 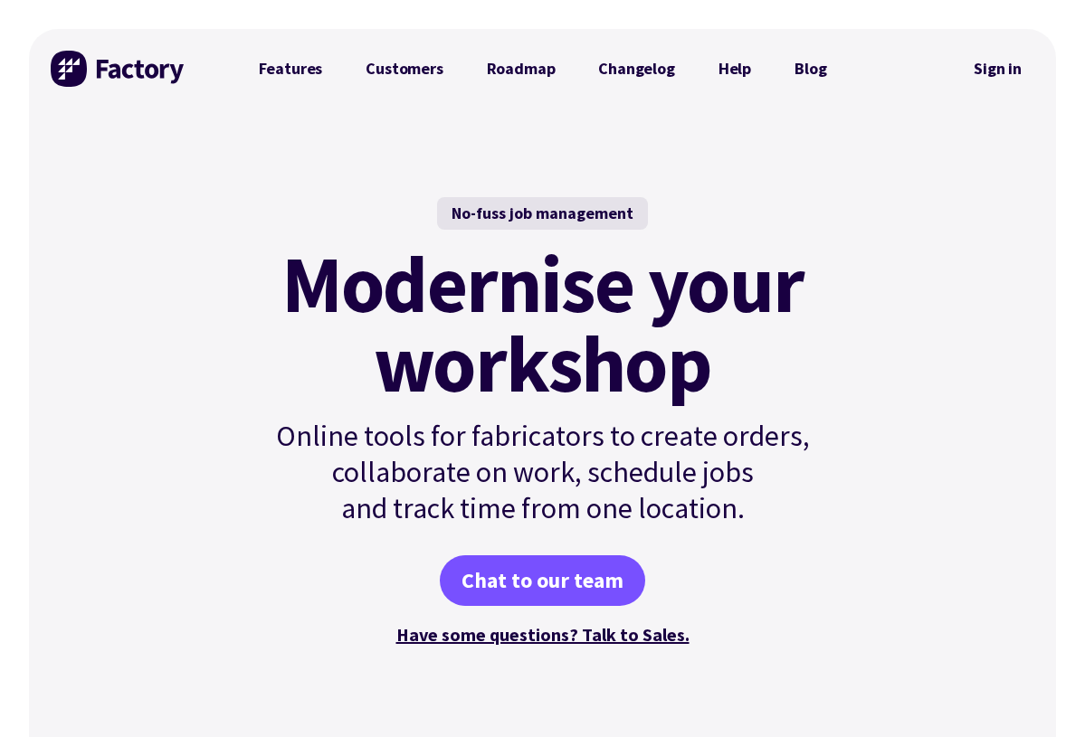 What do you see at coordinates (542, 324) in the screenshot?
I see `mark: Modernise your workshop` at bounding box center [542, 324].